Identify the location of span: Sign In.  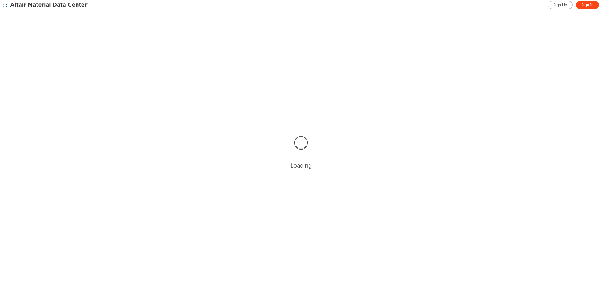
(587, 5).